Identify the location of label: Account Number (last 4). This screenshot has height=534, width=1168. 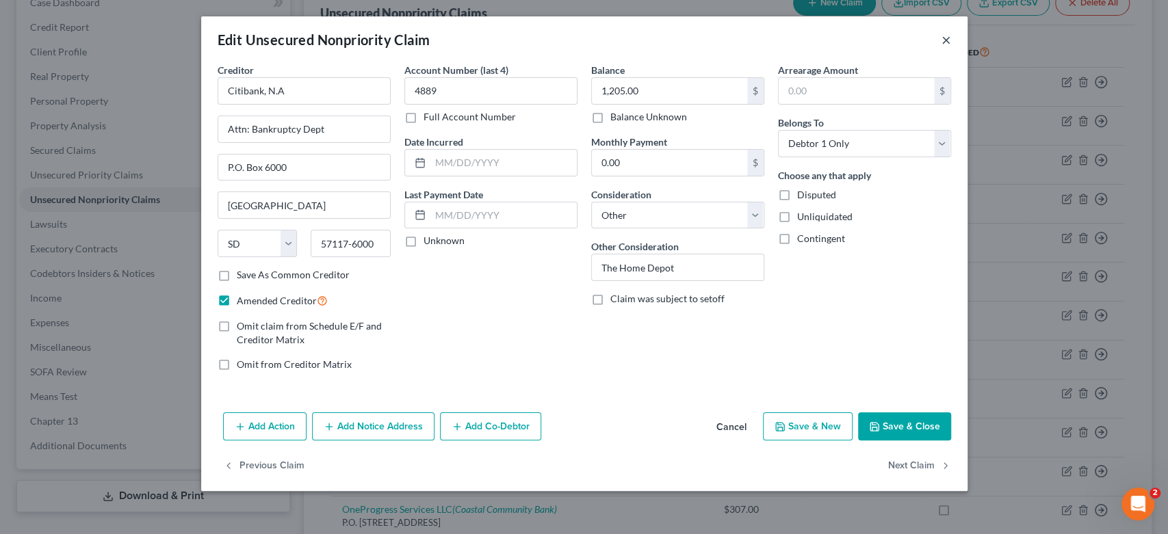
(456, 70).